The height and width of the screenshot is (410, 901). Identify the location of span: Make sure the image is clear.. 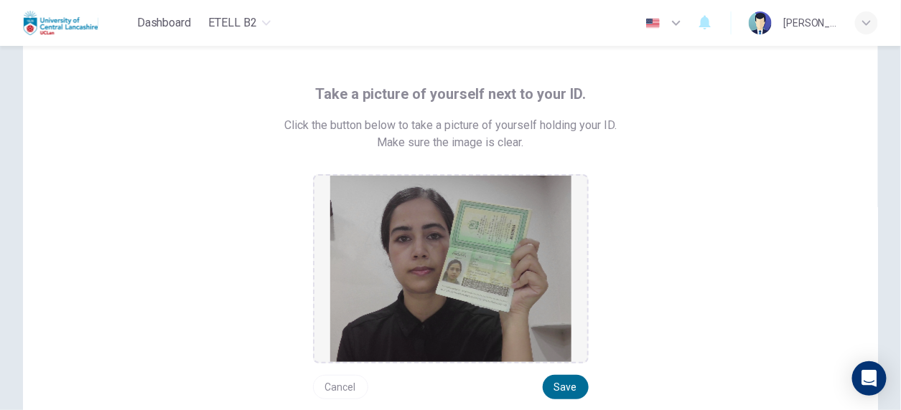
(451, 143).